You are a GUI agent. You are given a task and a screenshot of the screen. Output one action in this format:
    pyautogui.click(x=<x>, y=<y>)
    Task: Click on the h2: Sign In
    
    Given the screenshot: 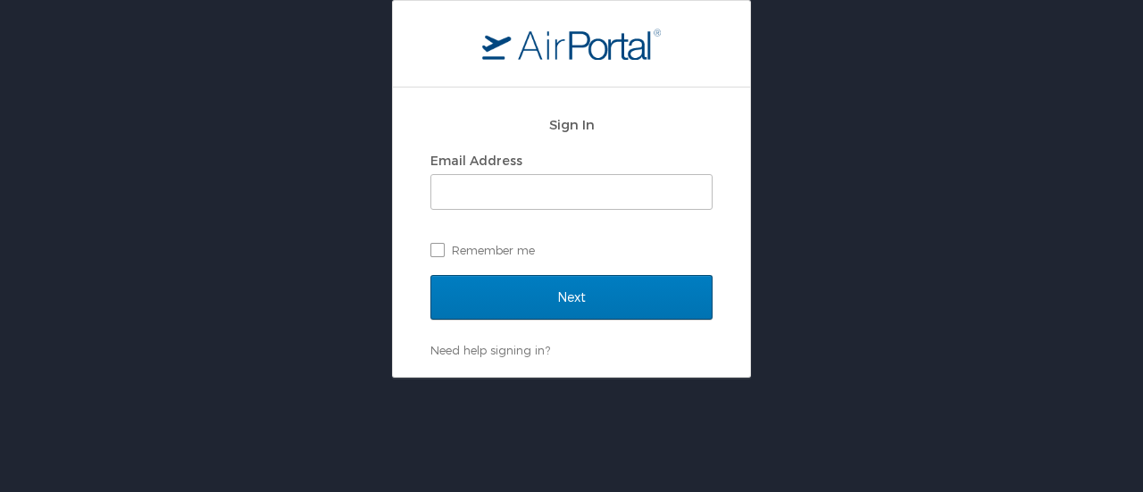 What is the action you would take?
    pyautogui.click(x=572, y=124)
    